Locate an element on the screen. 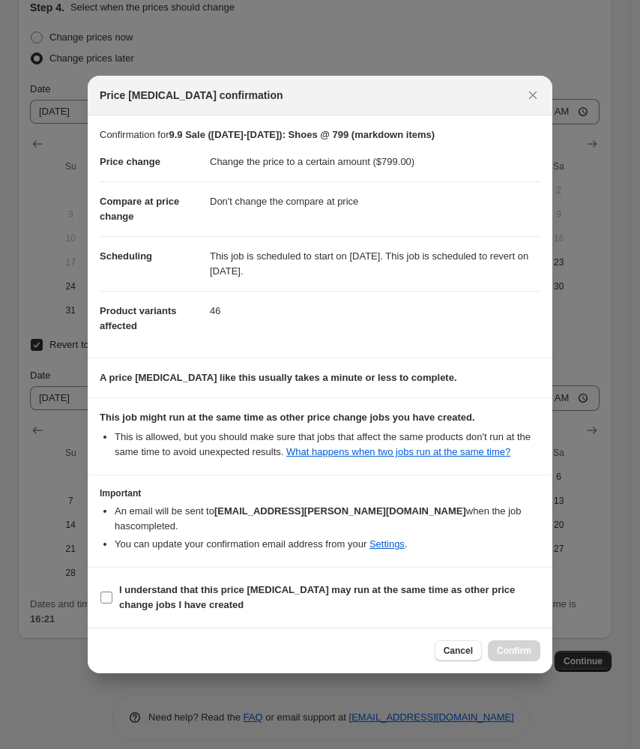 The height and width of the screenshot is (749, 640). li: An email will be sent to when the job has completed . is located at coordinates (327, 518).